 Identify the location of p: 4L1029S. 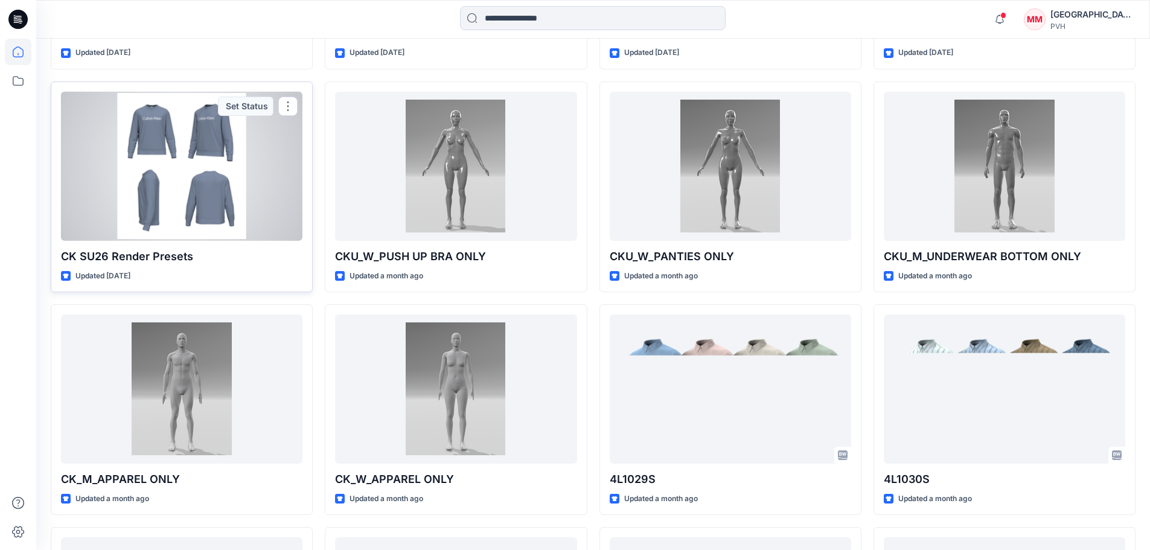
(730, 479).